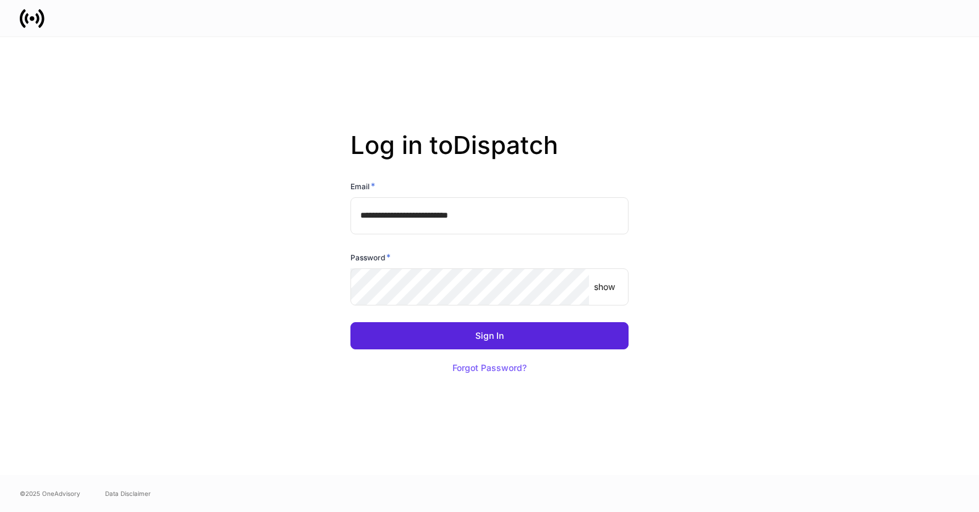  Describe the element at coordinates (490, 368) in the screenshot. I see `div: Forgot Password?` at that location.